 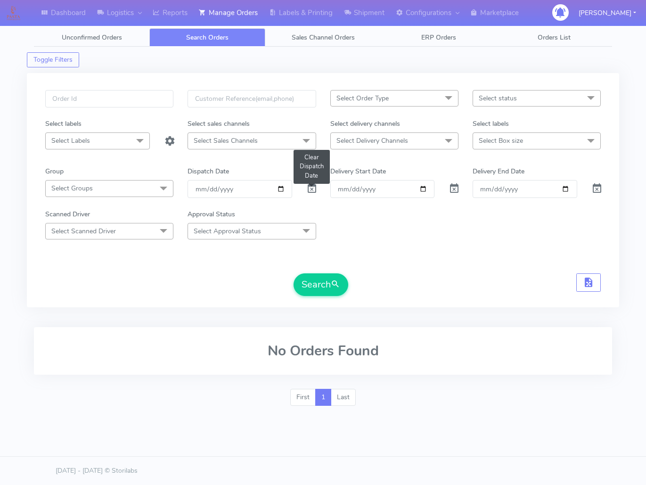 I want to click on label: Delivery End Date, so click(x=498, y=171).